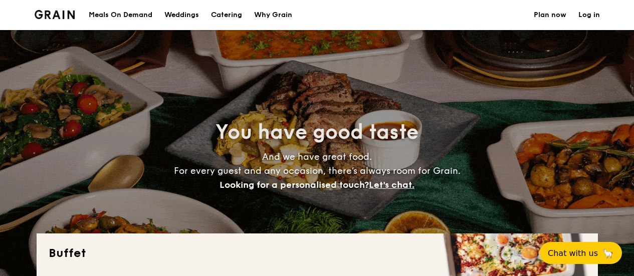 The image size is (634, 276). I want to click on span: Looking for a personalised touch?, so click(294, 185).